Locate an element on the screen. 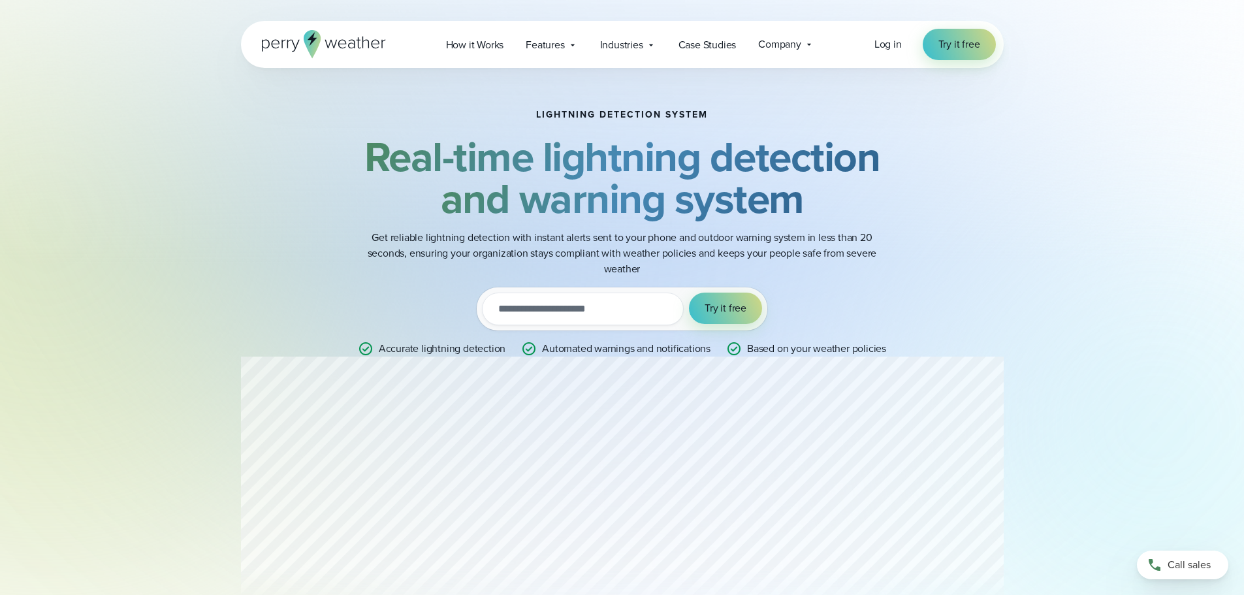  span: Case Studies is located at coordinates (707, 45).